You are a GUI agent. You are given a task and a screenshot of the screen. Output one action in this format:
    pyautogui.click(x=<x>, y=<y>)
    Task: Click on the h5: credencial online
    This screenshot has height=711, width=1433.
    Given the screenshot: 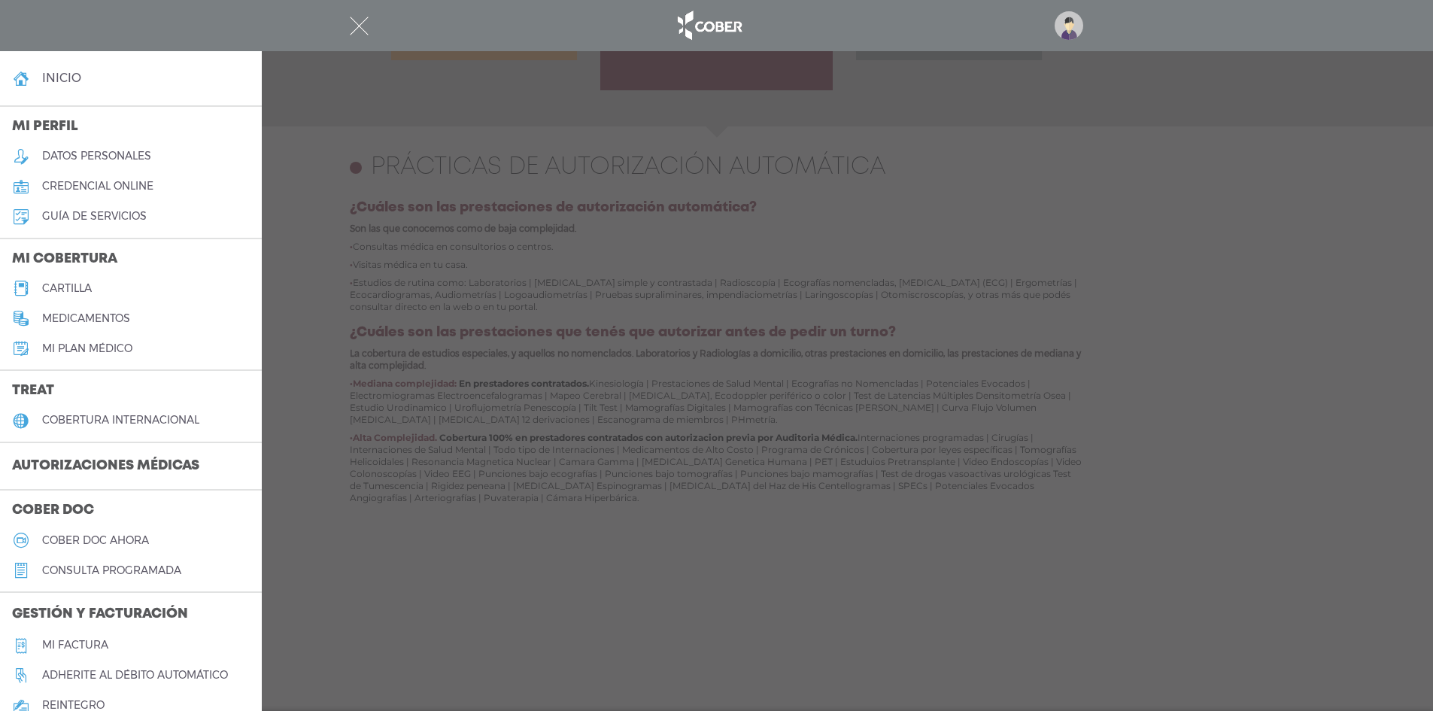 What is the action you would take?
    pyautogui.click(x=98, y=186)
    